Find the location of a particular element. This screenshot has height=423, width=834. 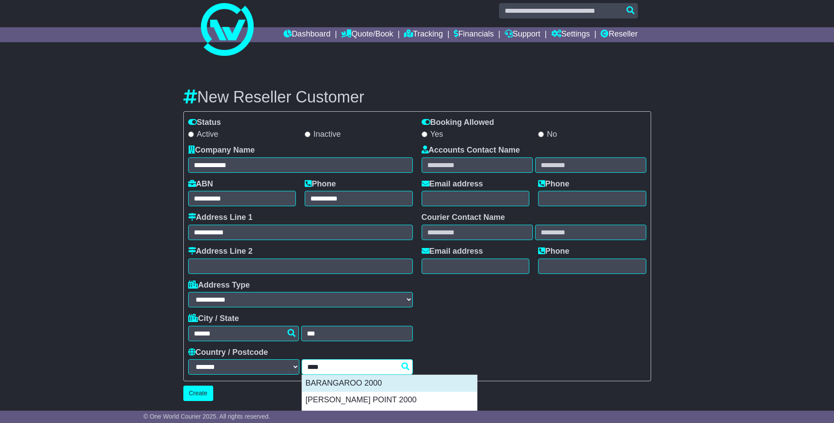

label: Inactive is located at coordinates (323, 135).